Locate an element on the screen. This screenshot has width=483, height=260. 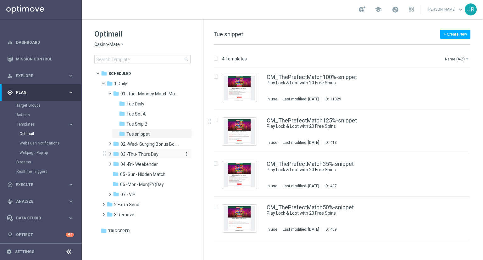
button: play_circle_outline Execute keyboard_arrow_right is located at coordinates (41, 185).